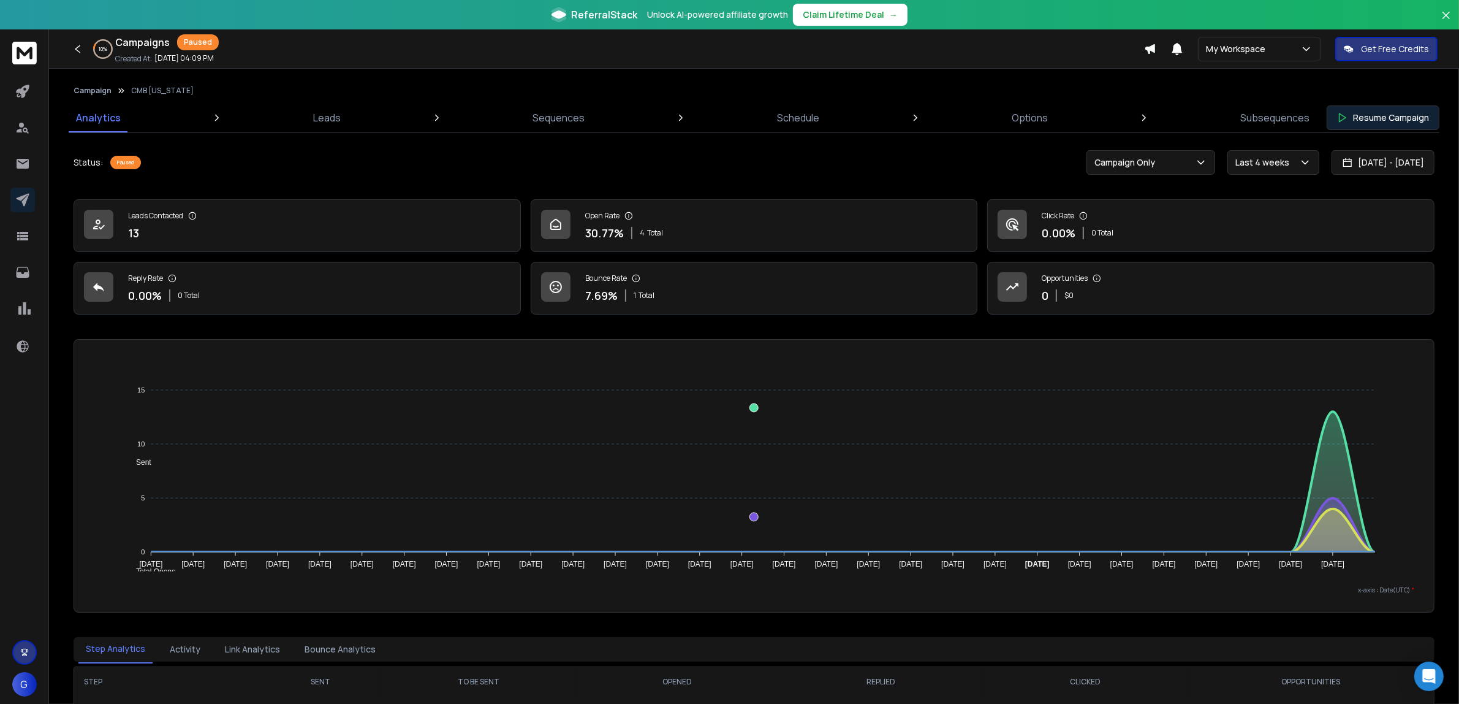  What do you see at coordinates (143, 498) in the screenshot?
I see `tspan: 5` at bounding box center [143, 498].